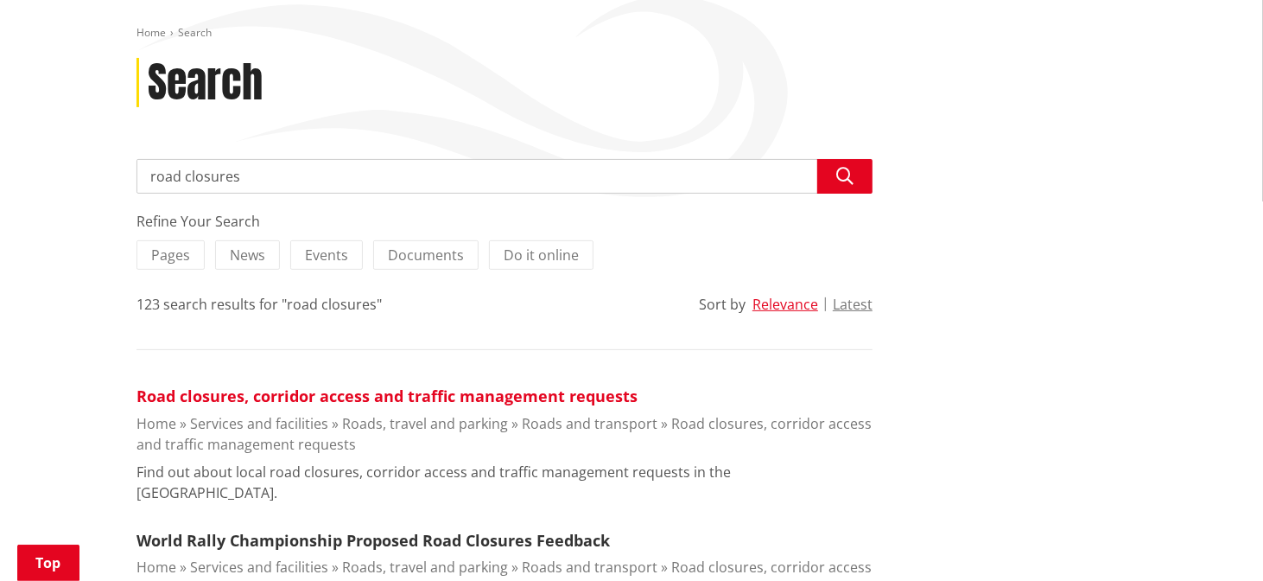 This screenshot has height=581, width=1263. I want to click on input: Search input, so click(505, 176).